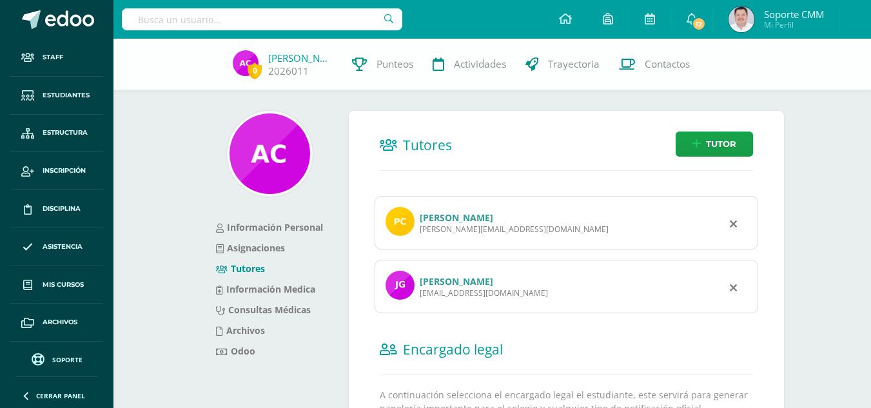 Image resolution: width=871 pixels, height=408 pixels. Describe the element at coordinates (57, 95) in the screenshot. I see `a: Estudiantes` at that location.